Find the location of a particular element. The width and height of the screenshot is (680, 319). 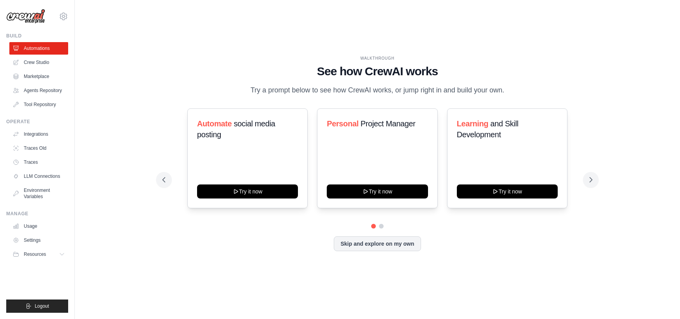

button: Skip and explore on my own is located at coordinates (377, 244).